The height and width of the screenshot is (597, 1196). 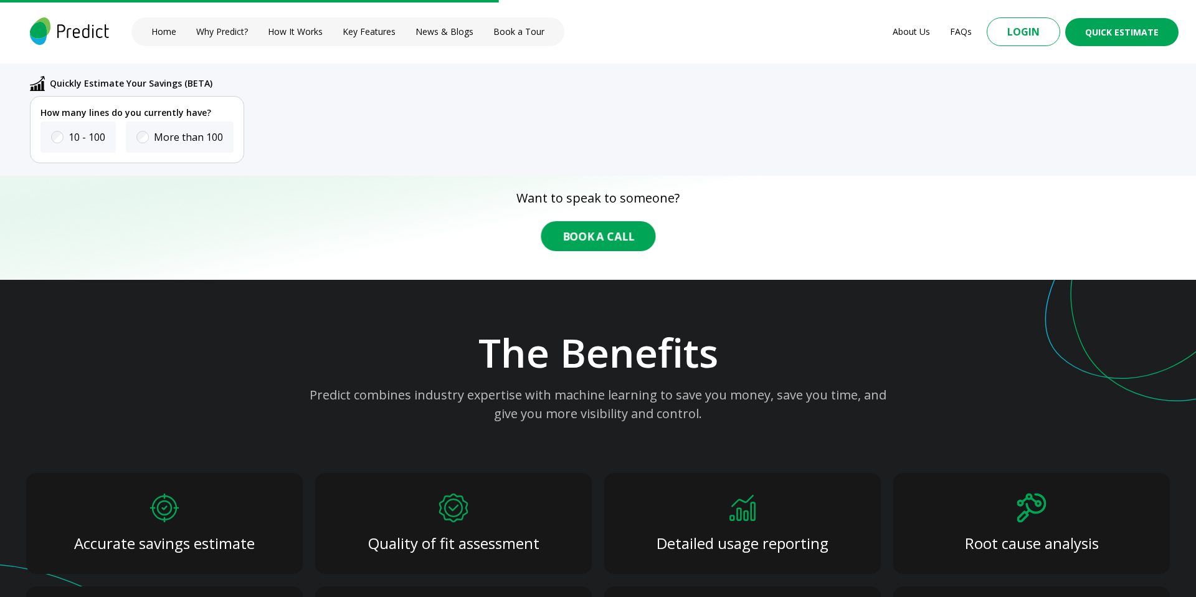 What do you see at coordinates (961, 32) in the screenshot?
I see `a: FAQs` at bounding box center [961, 32].